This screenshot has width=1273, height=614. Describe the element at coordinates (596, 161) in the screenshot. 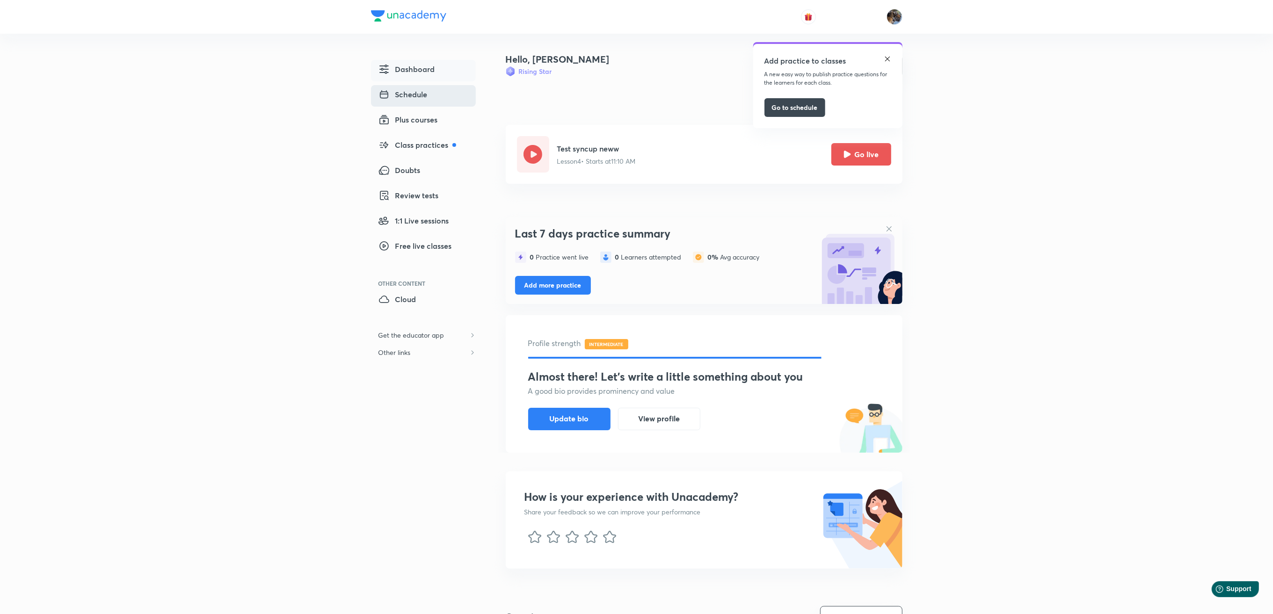

I see `p: Lesson 4 • Starts at 11:10 AM` at that location.